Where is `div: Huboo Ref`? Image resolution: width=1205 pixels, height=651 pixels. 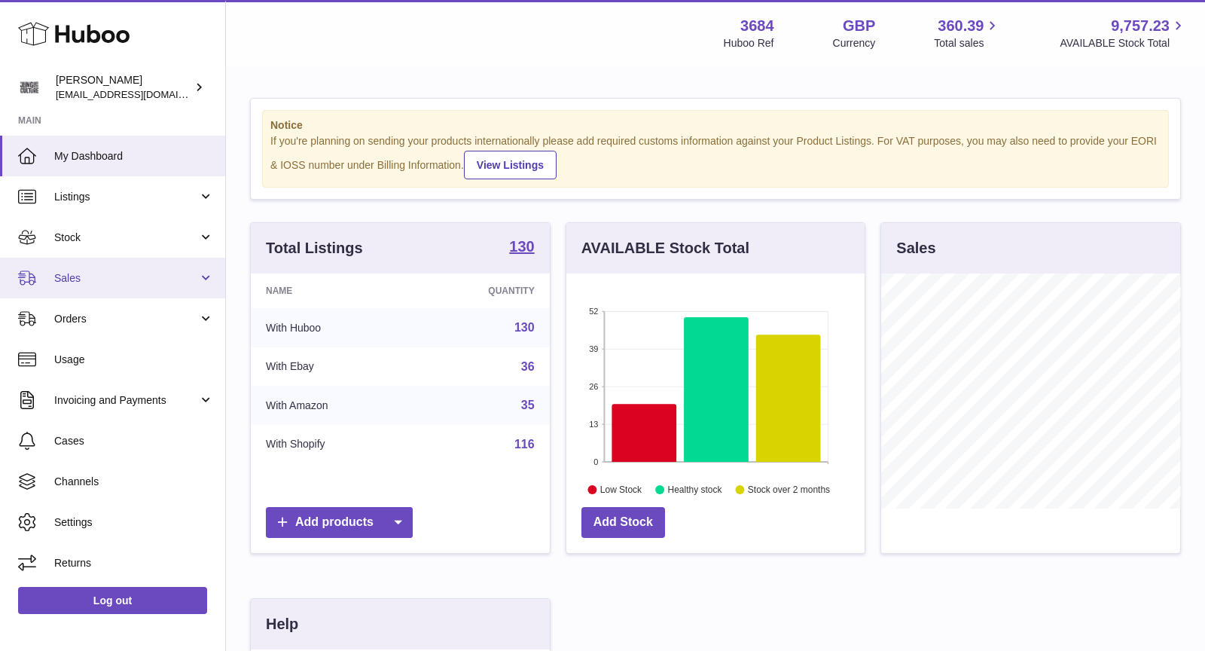
div: Huboo Ref is located at coordinates (749, 43).